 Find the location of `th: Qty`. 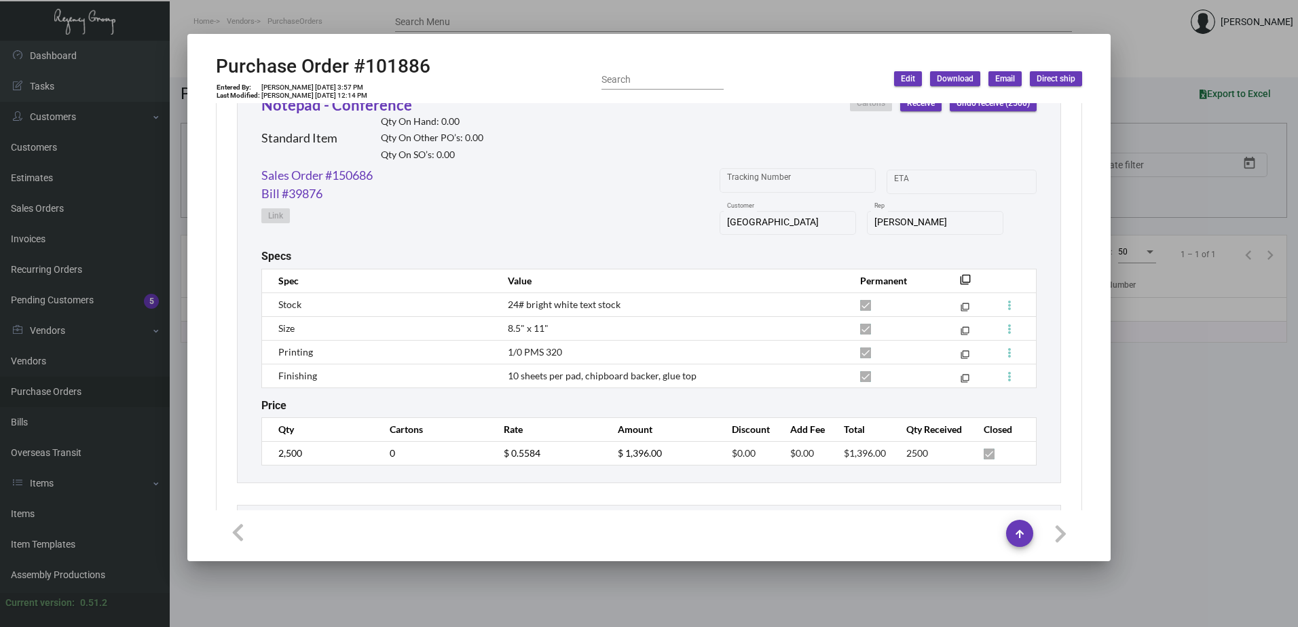

th: Qty is located at coordinates (319, 429).